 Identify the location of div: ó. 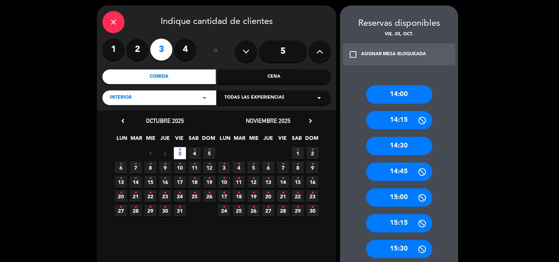
(216, 52).